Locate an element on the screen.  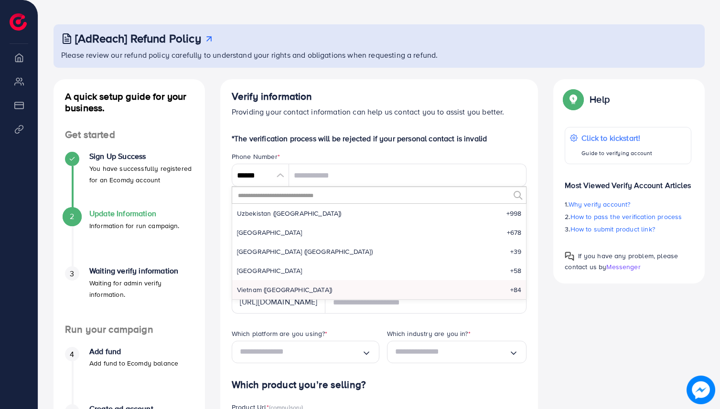
span: Why verify account? is located at coordinates (599, 204).